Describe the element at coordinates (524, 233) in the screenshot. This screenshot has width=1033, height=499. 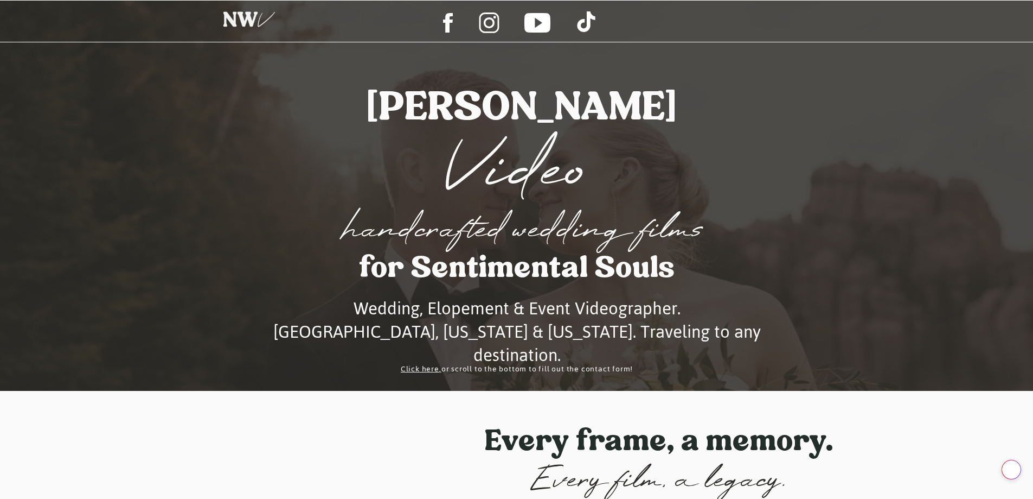
I see `h2: handcrafted wedding films` at that location.